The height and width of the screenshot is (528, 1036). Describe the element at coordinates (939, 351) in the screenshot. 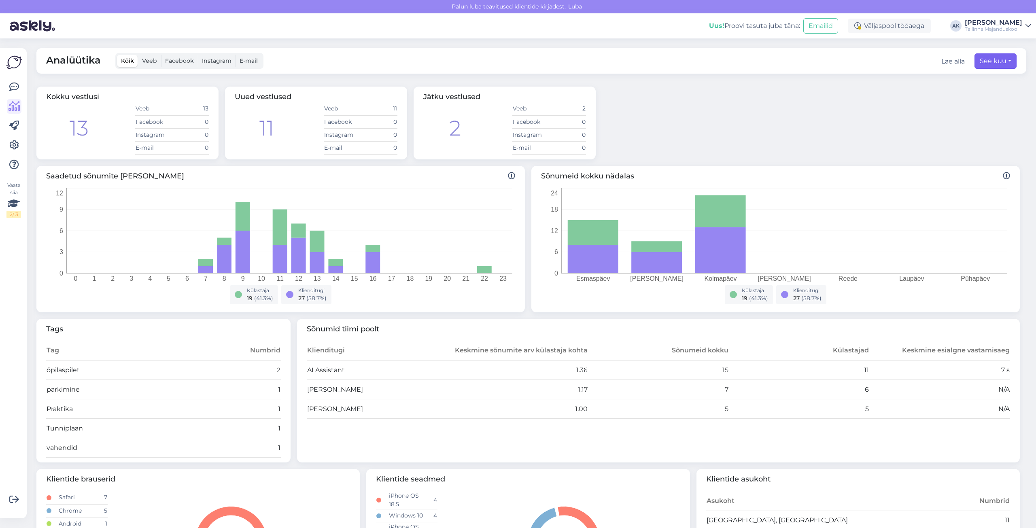

I see `th: Keskmine esialgne vastamisaeg` at that location.